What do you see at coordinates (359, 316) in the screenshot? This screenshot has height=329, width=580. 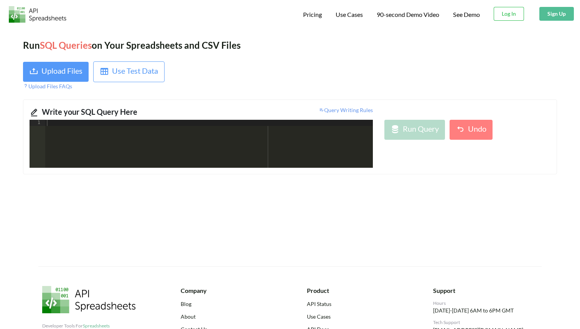 I see `a: Use Cases` at bounding box center [359, 316].